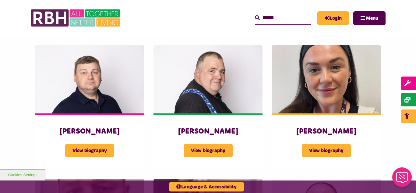  What do you see at coordinates (283, 18) in the screenshot?
I see `input: Search` at bounding box center [283, 18].